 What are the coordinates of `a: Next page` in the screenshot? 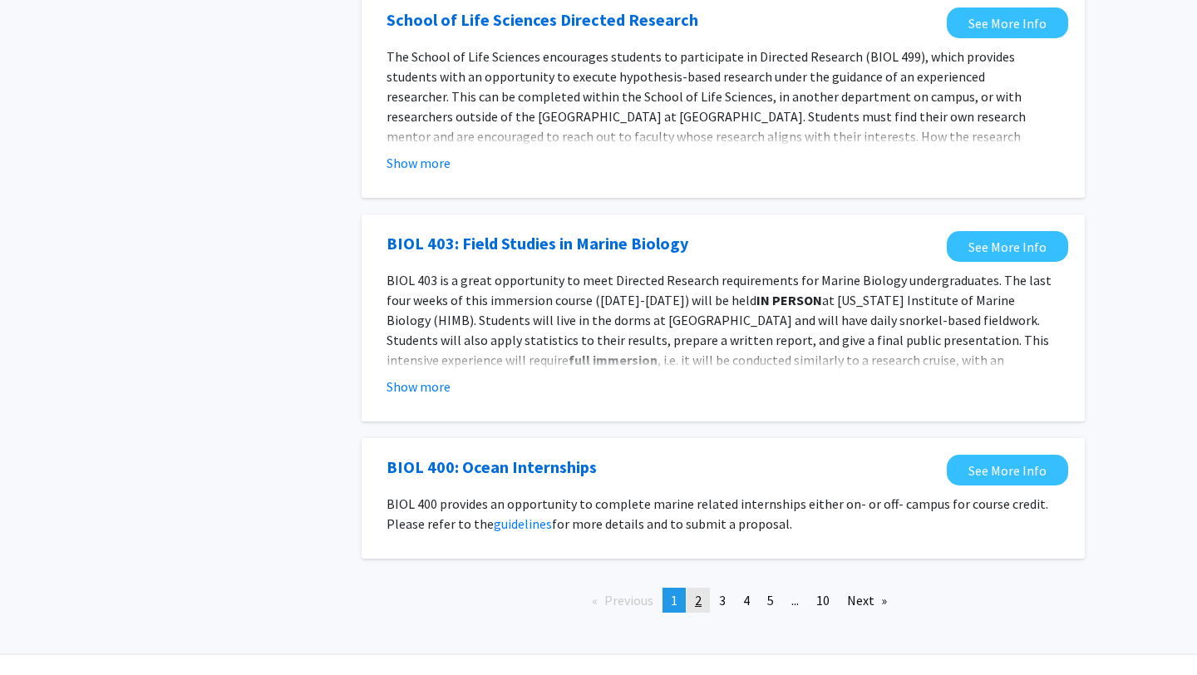 It's located at (867, 600).